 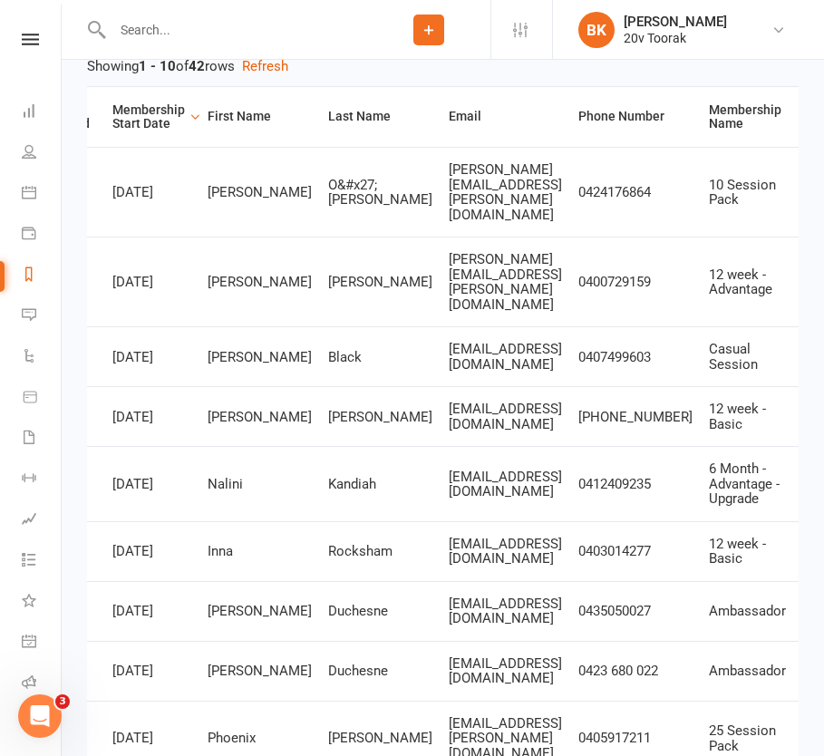 What do you see at coordinates (352, 484) in the screenshot?
I see `span: Kandiah` at bounding box center [352, 484].